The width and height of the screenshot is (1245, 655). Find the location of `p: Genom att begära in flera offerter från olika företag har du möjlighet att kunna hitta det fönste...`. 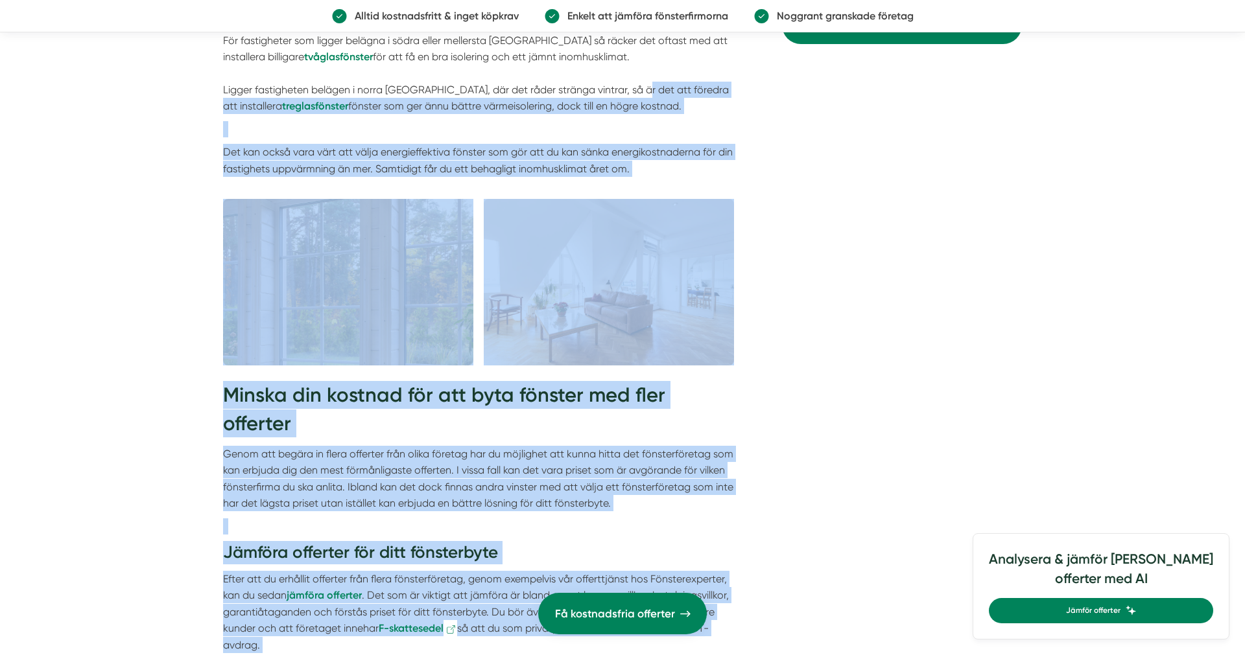

p: Genom att begära in flera offerter från olika företag har du möjlighet att kunna hitta det fönste... is located at coordinates (478, 479).